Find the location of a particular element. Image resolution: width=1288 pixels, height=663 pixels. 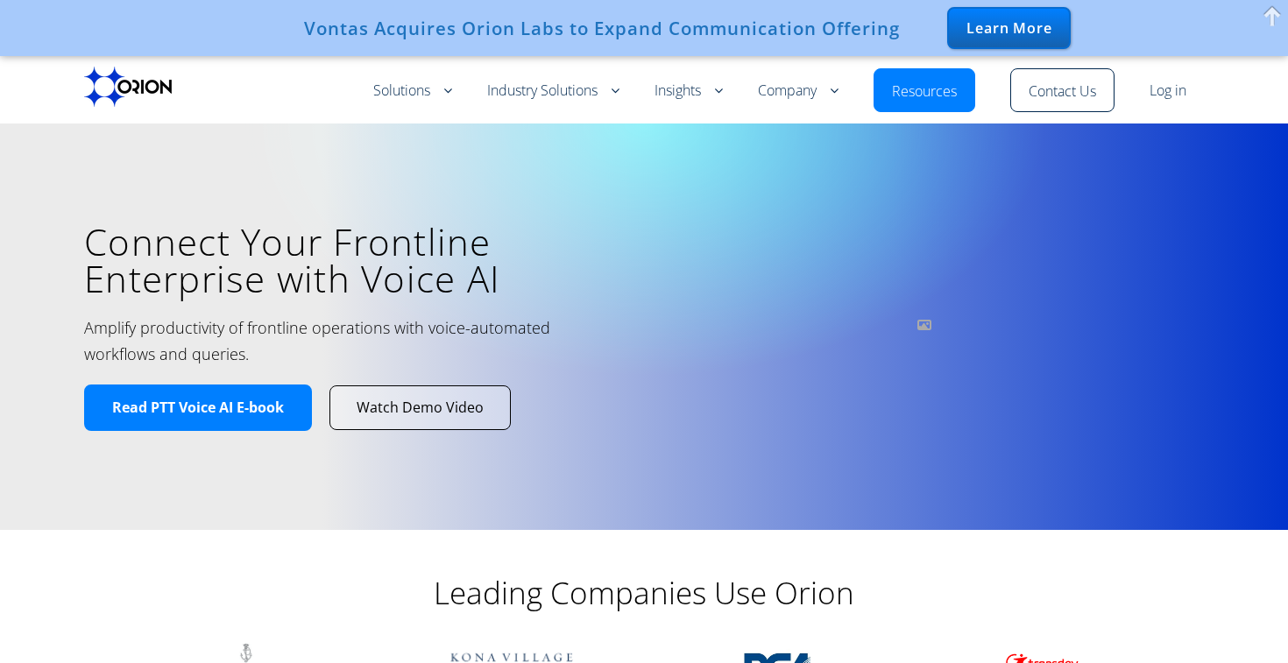

div: Learn More is located at coordinates (1009, 28).